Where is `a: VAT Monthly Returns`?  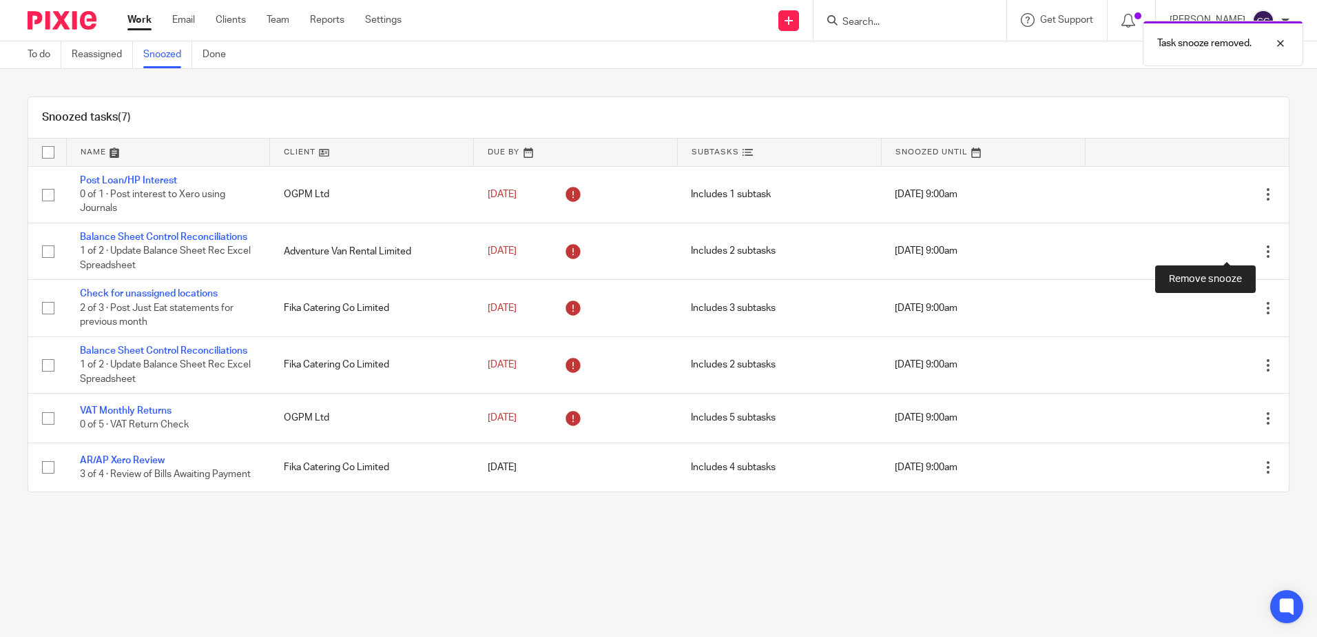
a: VAT Monthly Returns is located at coordinates (125, 411).